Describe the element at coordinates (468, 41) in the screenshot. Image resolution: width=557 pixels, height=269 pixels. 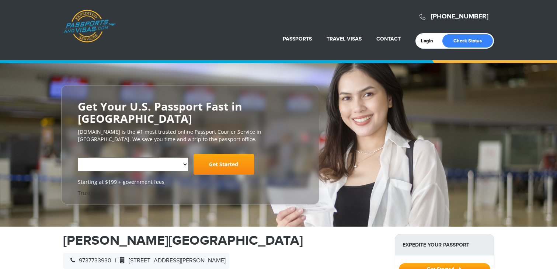
I see `a: Check Status` at that location.